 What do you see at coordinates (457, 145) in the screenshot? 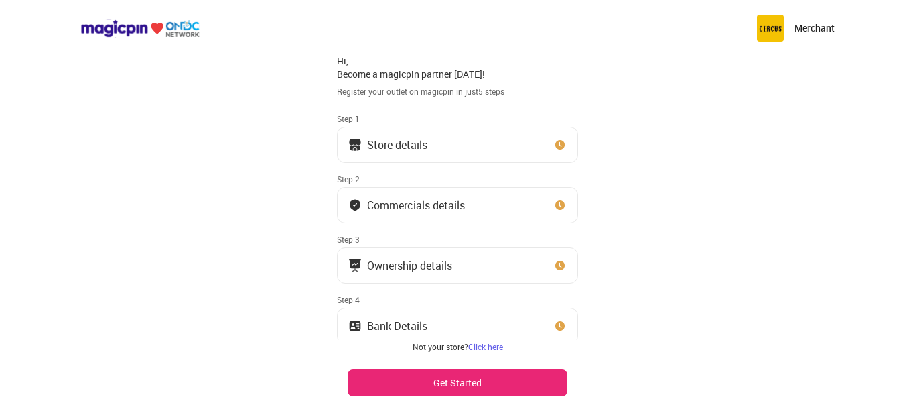
I see `button: Store details` at bounding box center [457, 145].